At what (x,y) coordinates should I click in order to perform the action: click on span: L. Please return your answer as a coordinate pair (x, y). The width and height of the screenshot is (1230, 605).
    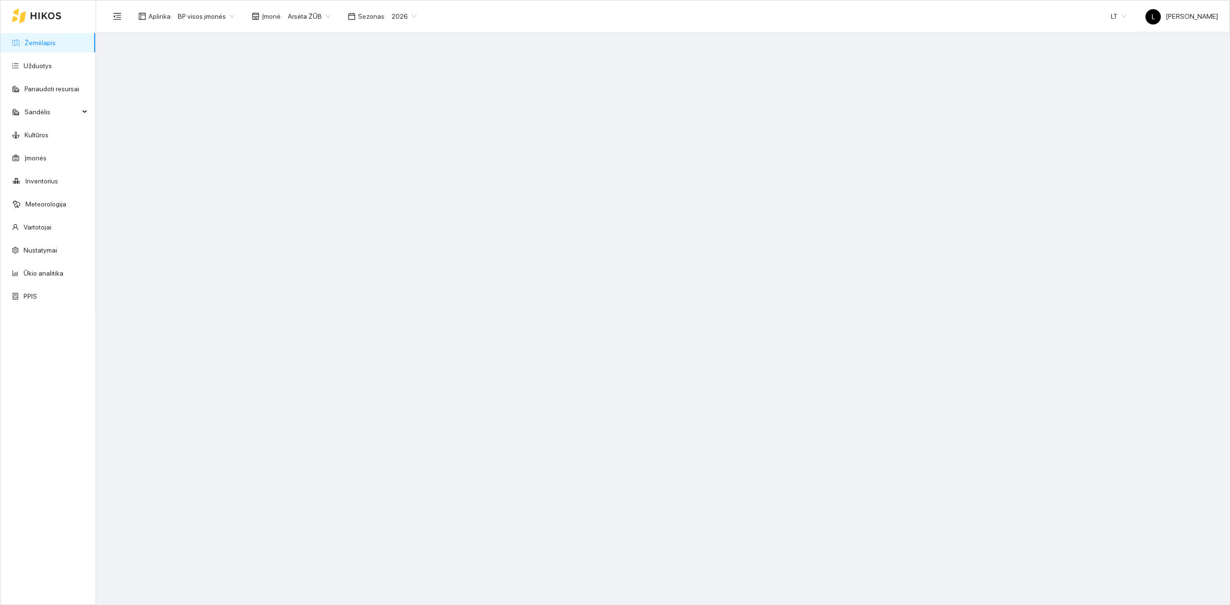
    Looking at the image, I should click on (1153, 17).